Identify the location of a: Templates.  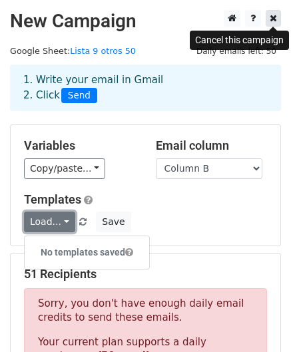
(53, 199).